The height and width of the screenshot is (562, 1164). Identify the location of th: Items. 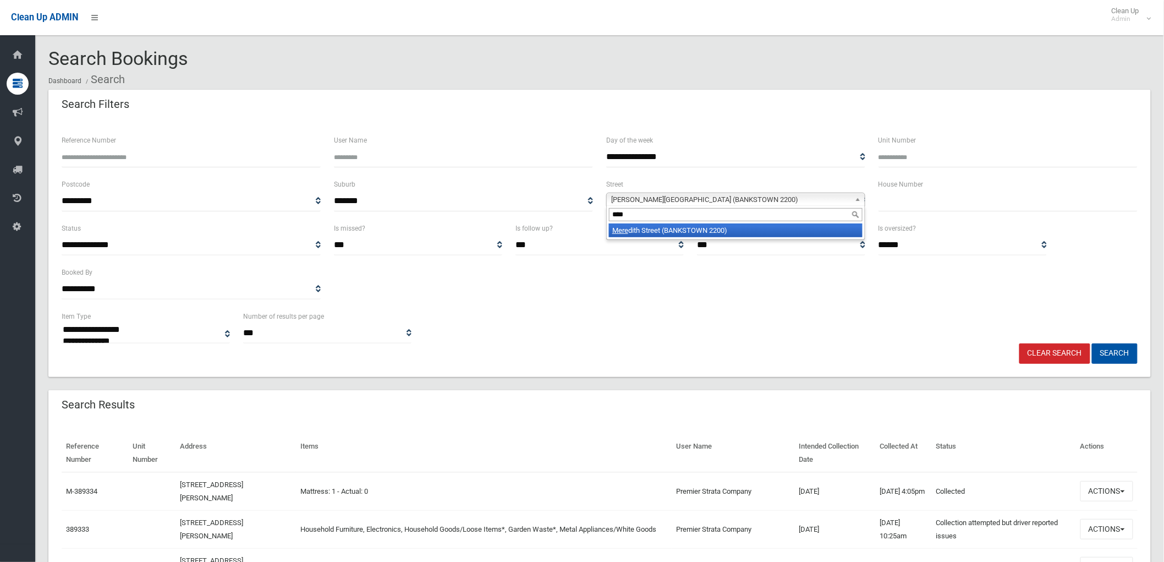
(484, 453).